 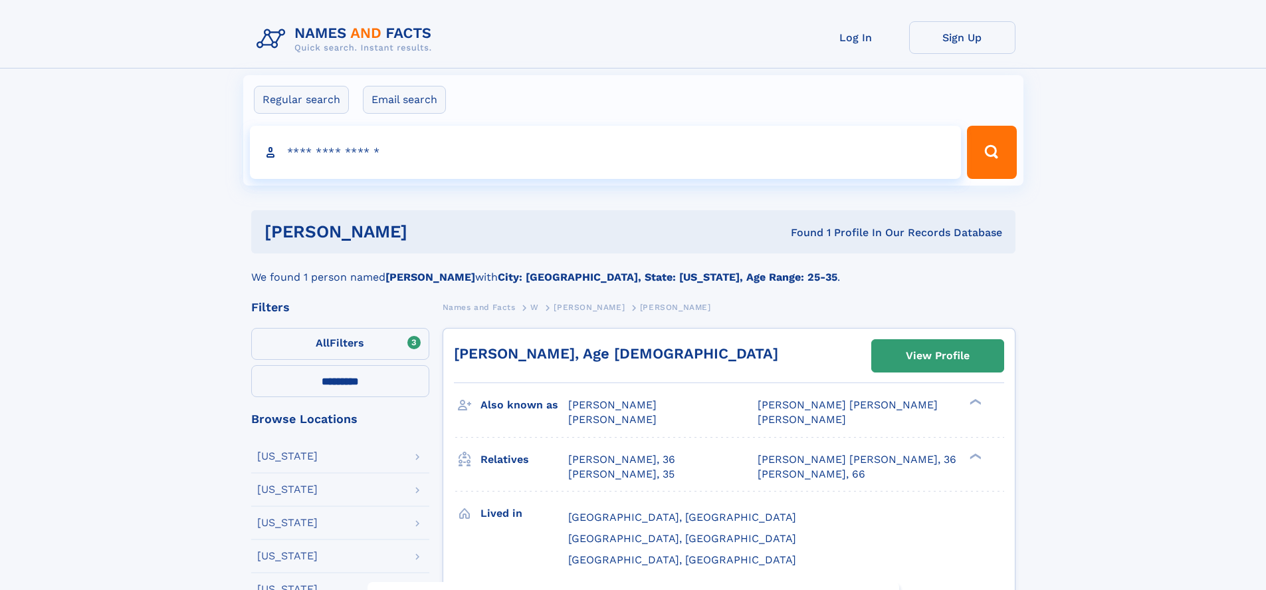 What do you see at coordinates (938, 356) in the screenshot?
I see `a: View Profile` at bounding box center [938, 356].